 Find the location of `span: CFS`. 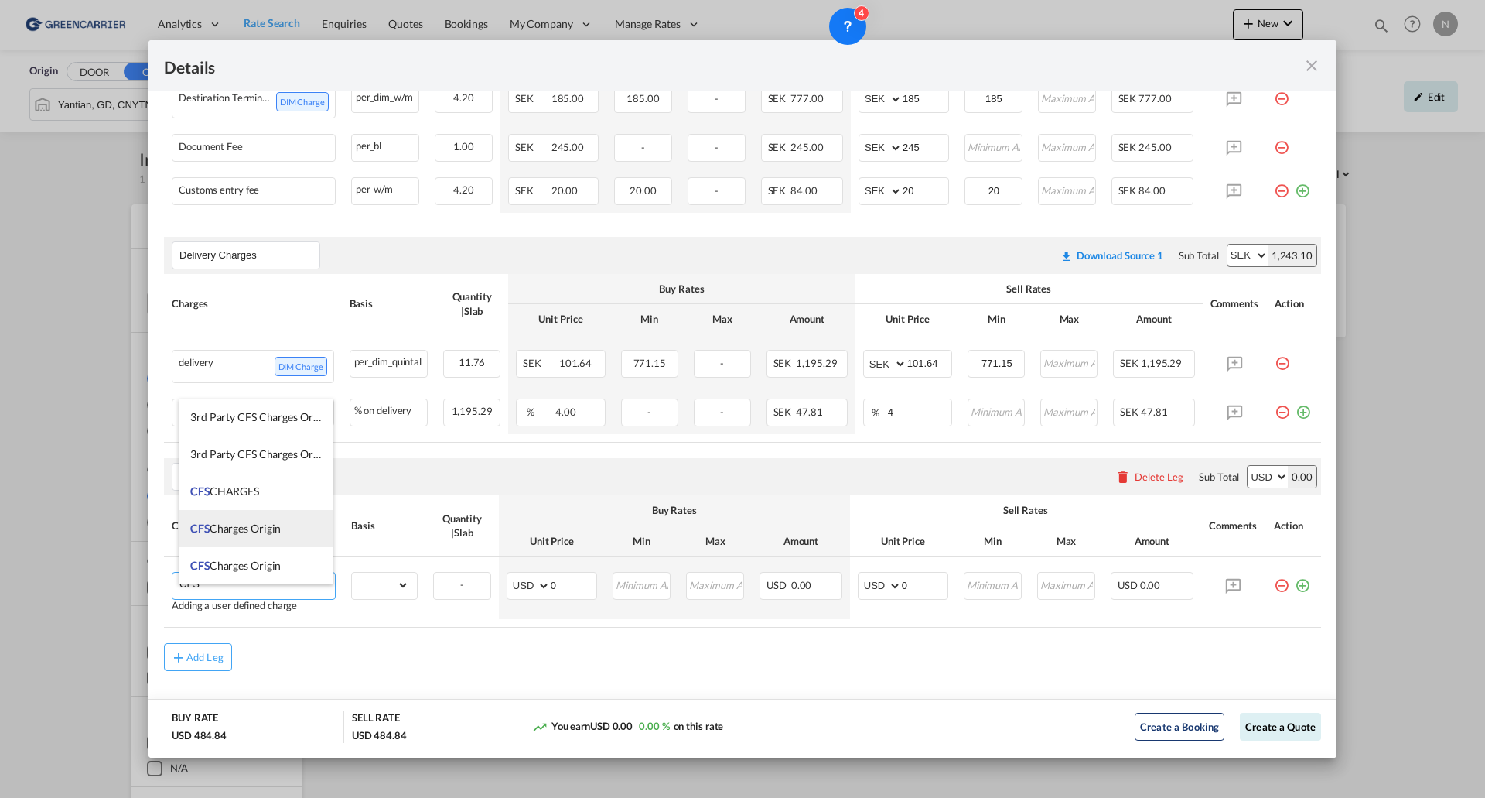

span: CFS is located at coordinates (200, 565).